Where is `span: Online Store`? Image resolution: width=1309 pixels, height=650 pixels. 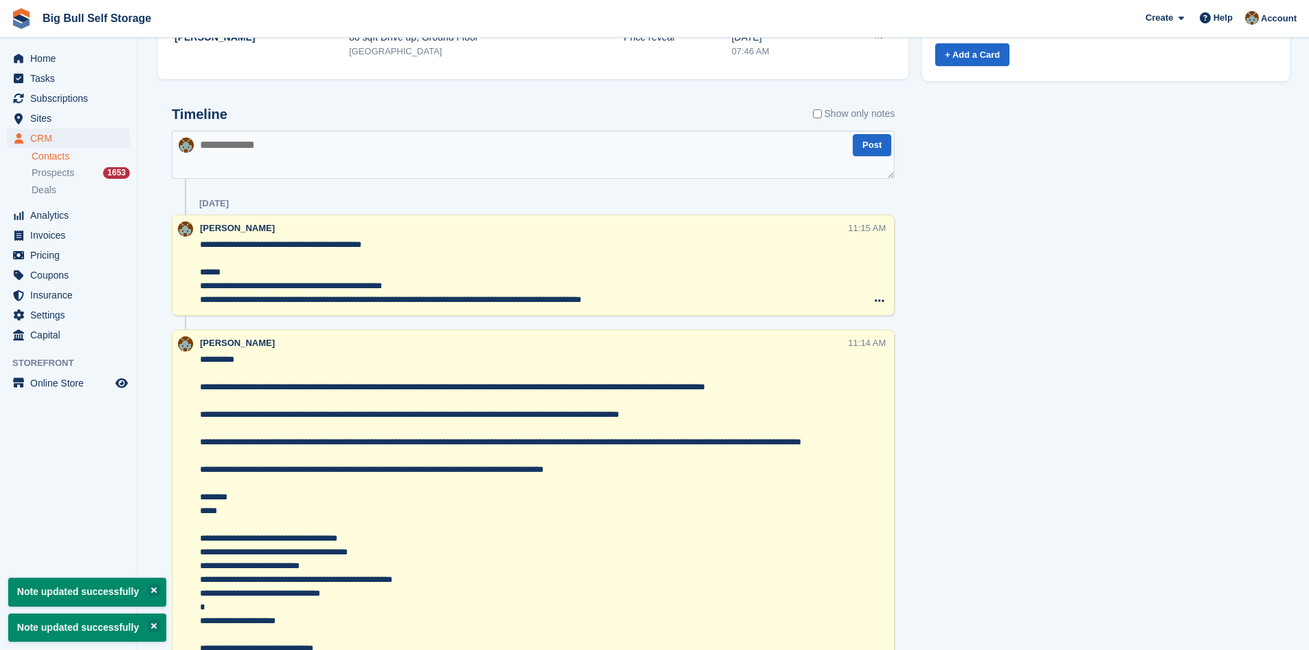
span: Online Store is located at coordinates (71, 383).